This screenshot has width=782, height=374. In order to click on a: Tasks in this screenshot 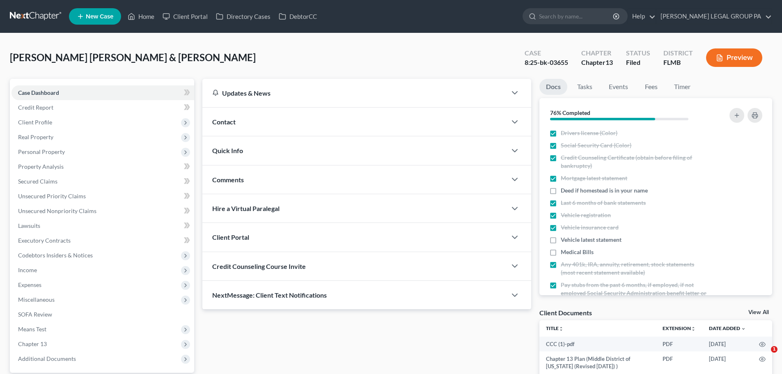, I will do `click(584, 87)`.